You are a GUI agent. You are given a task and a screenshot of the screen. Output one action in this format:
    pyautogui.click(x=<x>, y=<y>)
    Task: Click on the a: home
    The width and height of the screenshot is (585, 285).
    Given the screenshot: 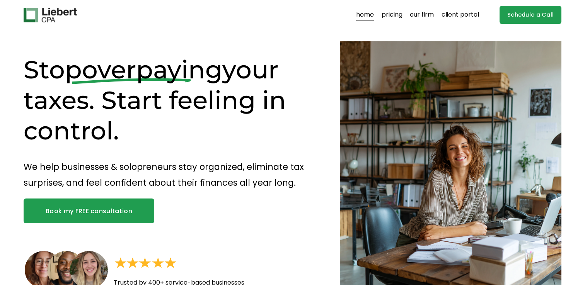 What is the action you would take?
    pyautogui.click(x=365, y=15)
    